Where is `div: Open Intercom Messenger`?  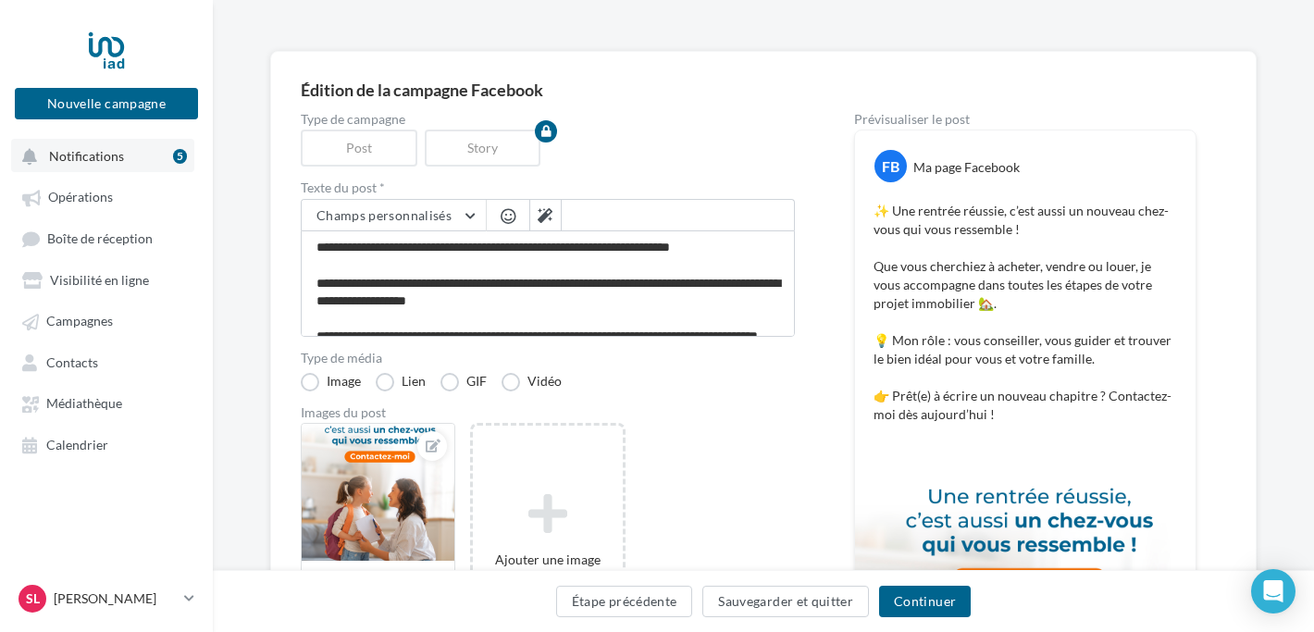 div: Open Intercom Messenger is located at coordinates (1273, 591).